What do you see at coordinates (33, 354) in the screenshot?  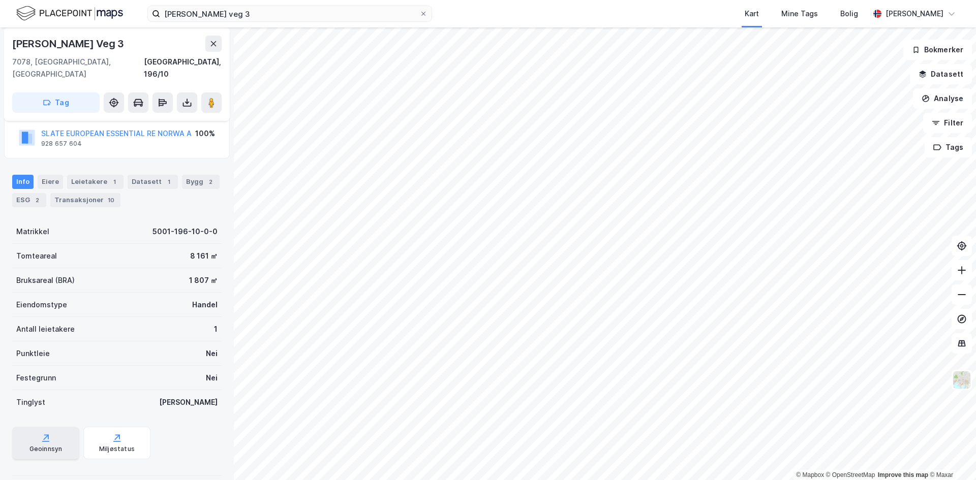 I see `div: Punktleie` at bounding box center [33, 354].